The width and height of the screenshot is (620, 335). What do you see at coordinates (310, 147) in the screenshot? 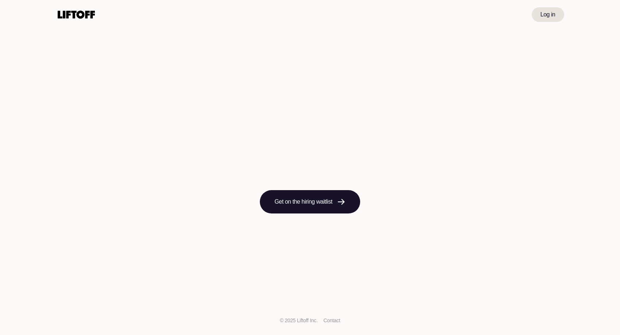
I see `h1: Find breakout opportunities and talent, through people you trust.` at bounding box center [310, 147].